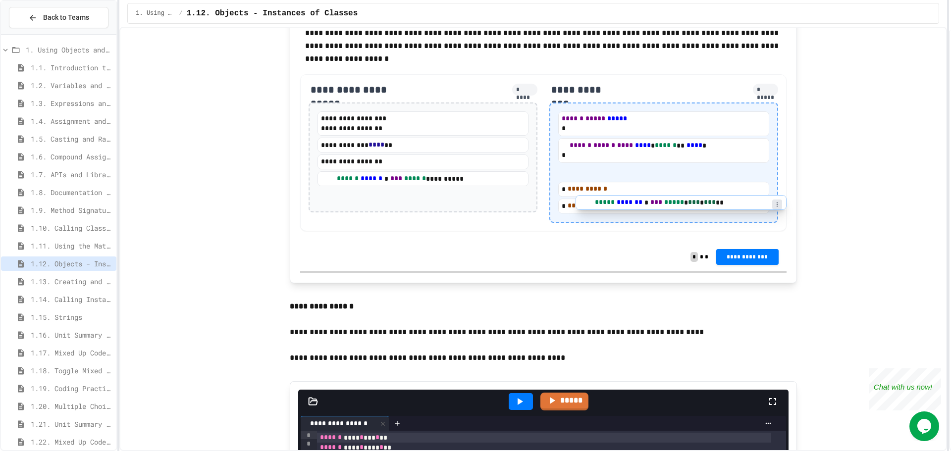 Image resolution: width=951 pixels, height=451 pixels. Describe the element at coordinates (71, 210) in the screenshot. I see `span: 1.9. Method Signatures` at that location.